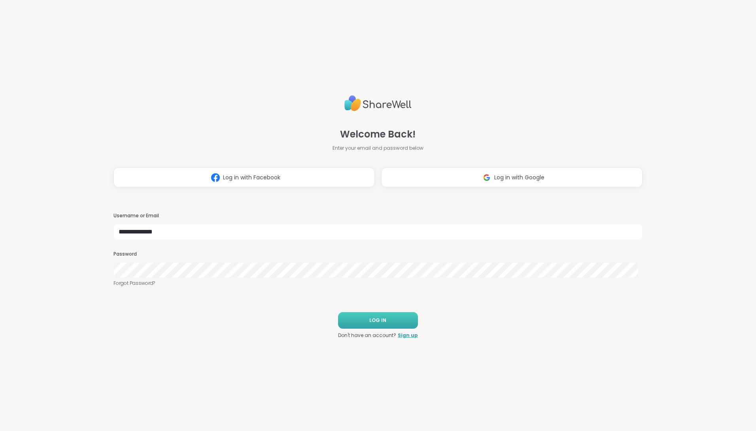  Describe the element at coordinates (378, 216) in the screenshot. I see `h3: Username or Email` at that location.